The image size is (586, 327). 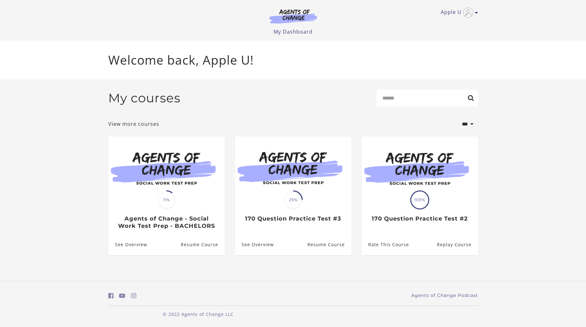 I want to click on h3: 170 Question Practice Test #2, so click(x=420, y=219).